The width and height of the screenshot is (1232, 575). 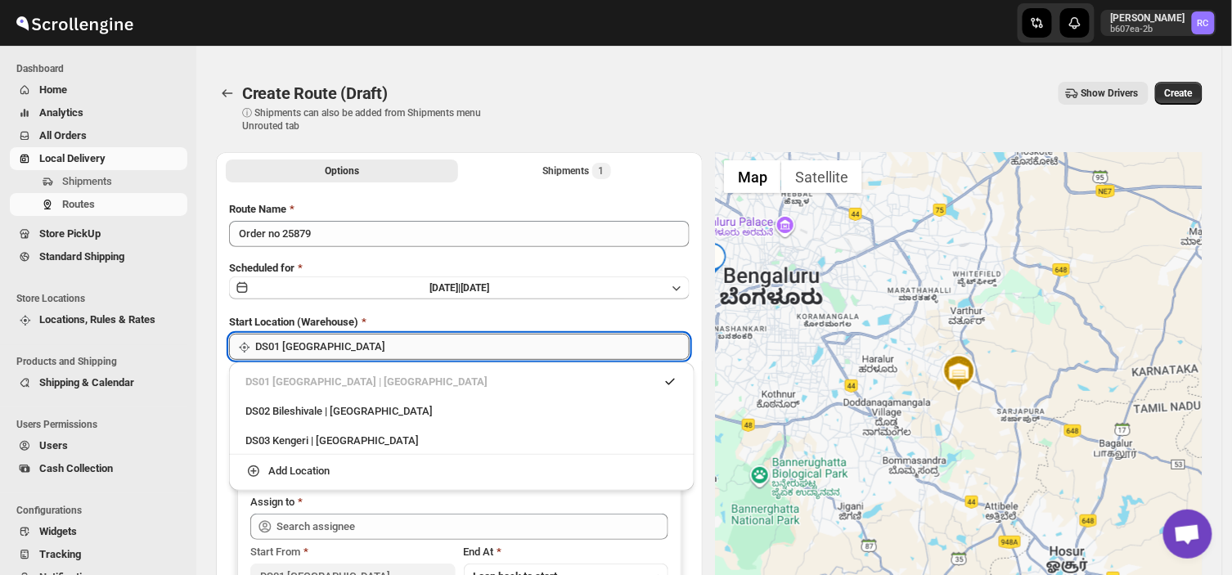 I want to click on span: Store Locations, so click(x=102, y=299).